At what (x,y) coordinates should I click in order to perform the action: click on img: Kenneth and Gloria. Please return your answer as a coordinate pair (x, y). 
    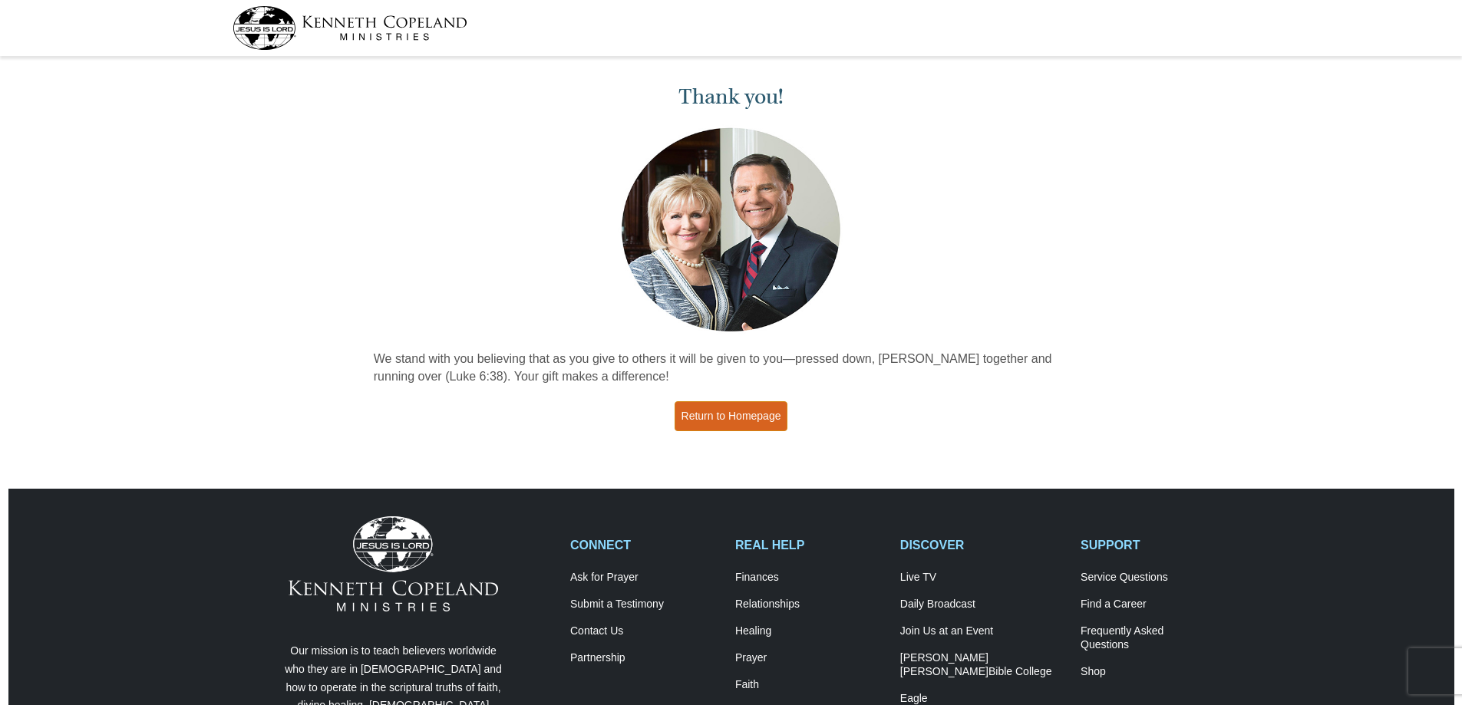
    Looking at the image, I should click on (731, 229).